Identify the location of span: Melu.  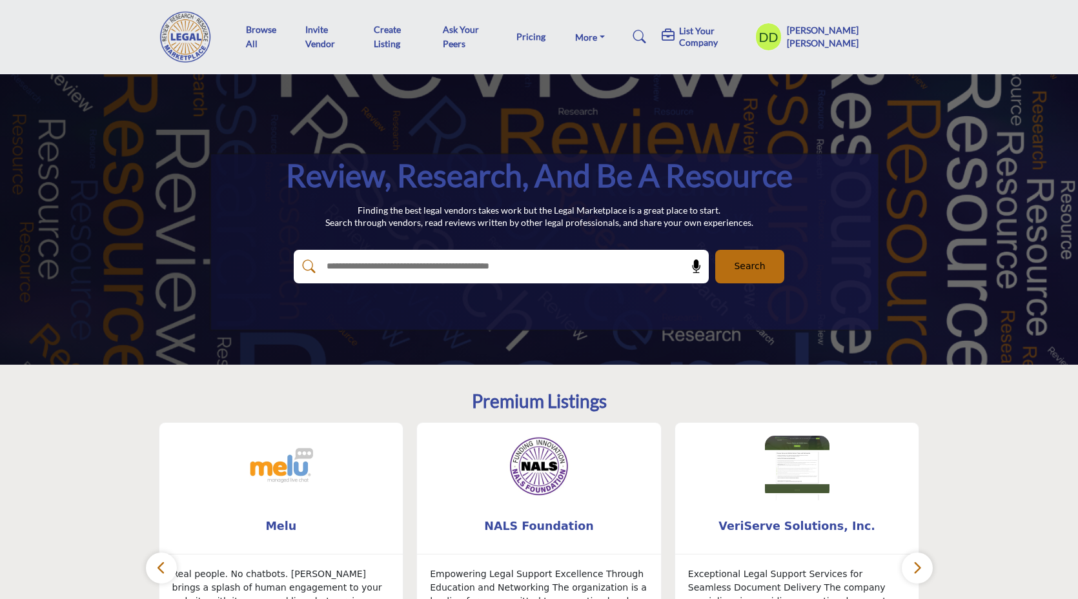
(281, 526).